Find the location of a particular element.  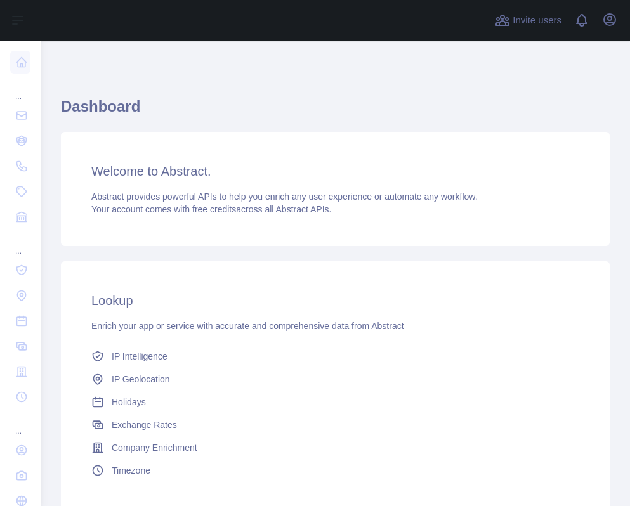

h1: Dashboard is located at coordinates (335, 112).